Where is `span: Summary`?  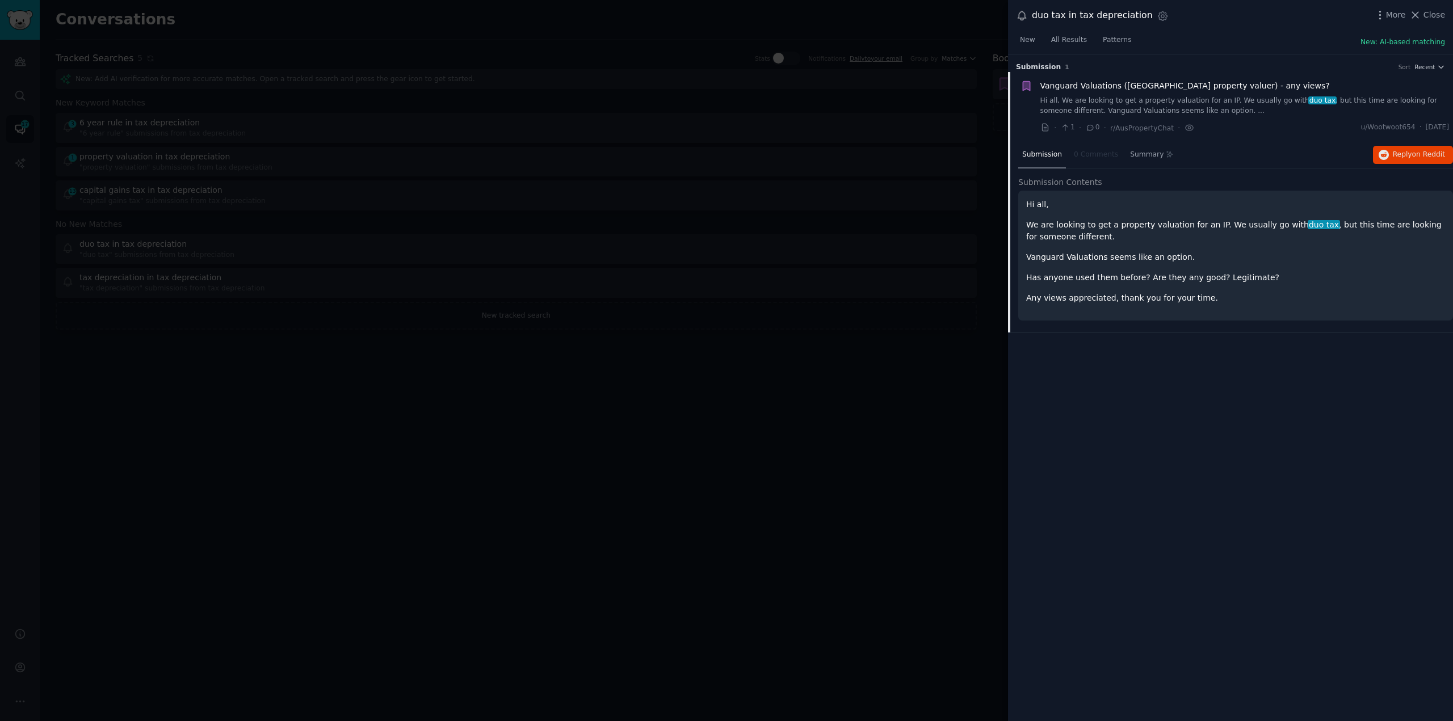
span: Summary is located at coordinates (1146, 155).